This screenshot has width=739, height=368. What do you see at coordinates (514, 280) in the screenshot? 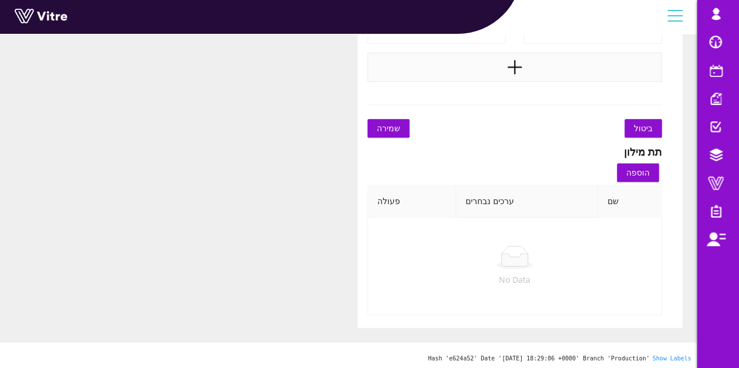
I see `p: No Data` at bounding box center [514, 280].